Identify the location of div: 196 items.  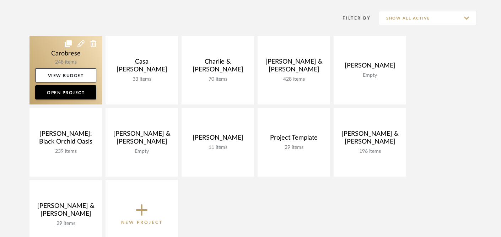
(370, 151).